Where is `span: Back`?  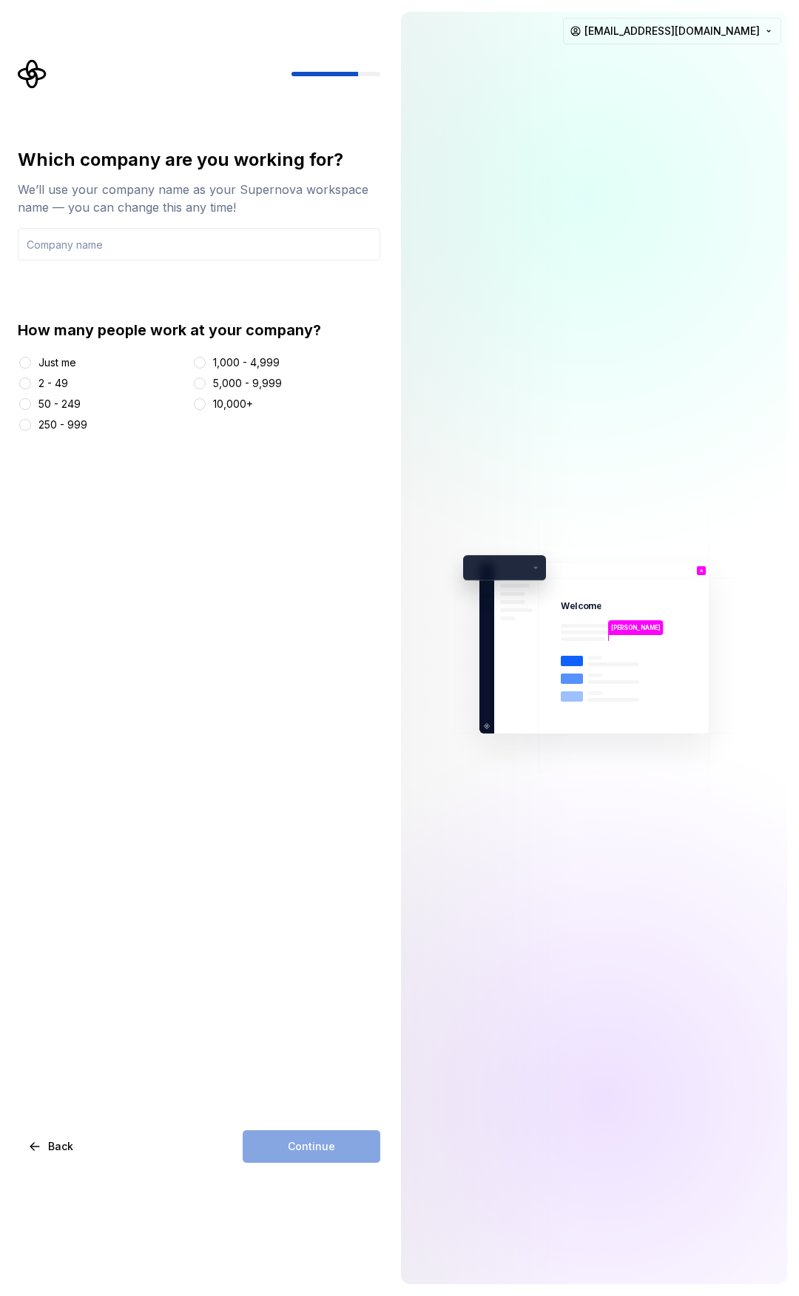 span: Back is located at coordinates (61, 1147).